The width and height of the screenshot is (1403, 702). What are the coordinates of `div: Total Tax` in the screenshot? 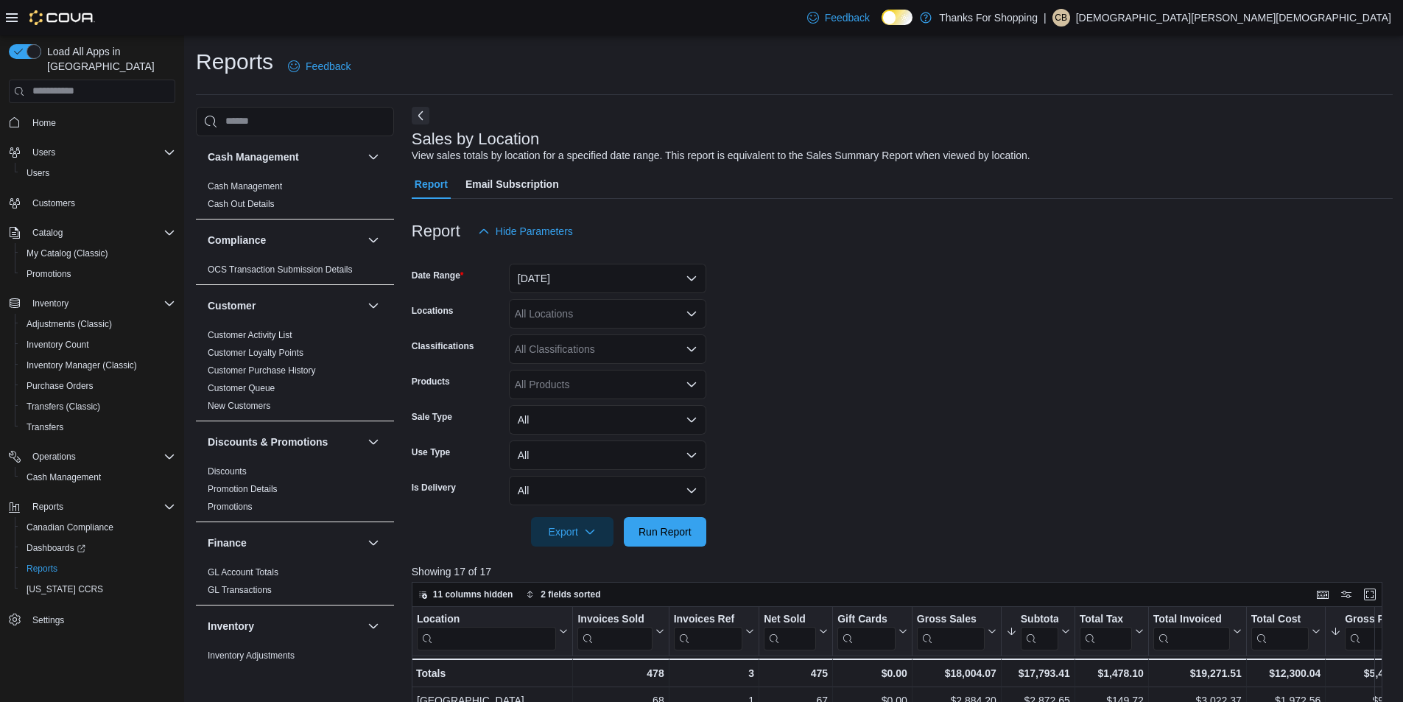 It's located at (1105, 630).